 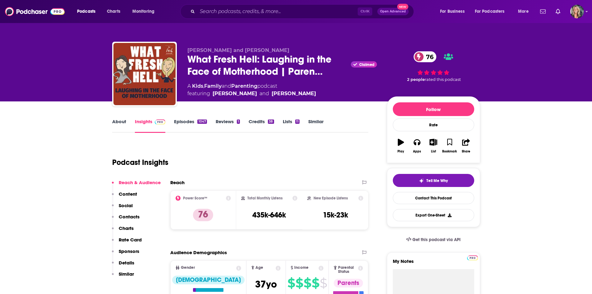 What do you see at coordinates (473, 257) in the screenshot?
I see `a: Pro website` at bounding box center [473, 257].